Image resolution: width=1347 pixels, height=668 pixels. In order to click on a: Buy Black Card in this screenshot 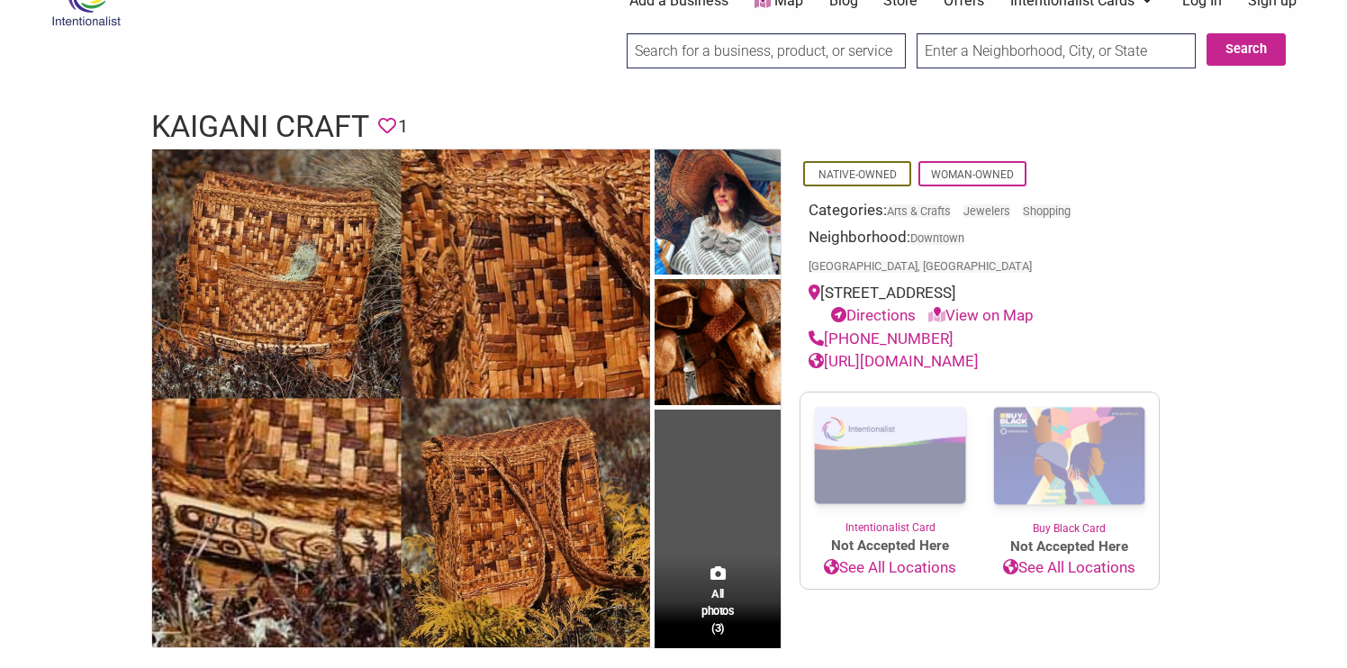, I will do `click(1069, 465)`.